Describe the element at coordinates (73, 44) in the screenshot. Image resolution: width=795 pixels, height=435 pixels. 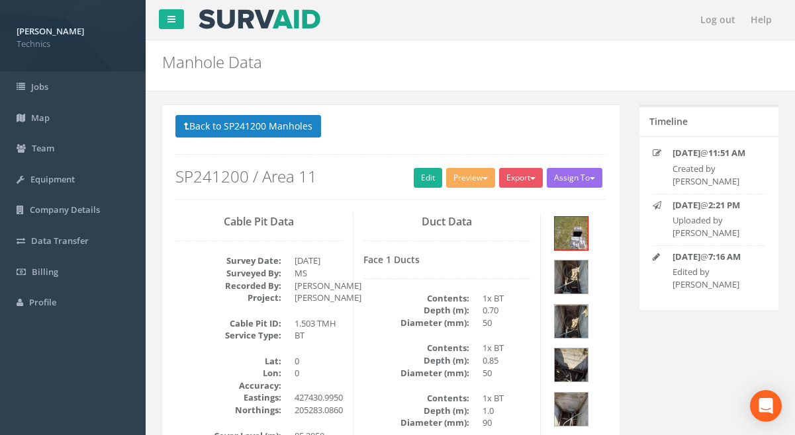
I see `span: Technics` at that location.